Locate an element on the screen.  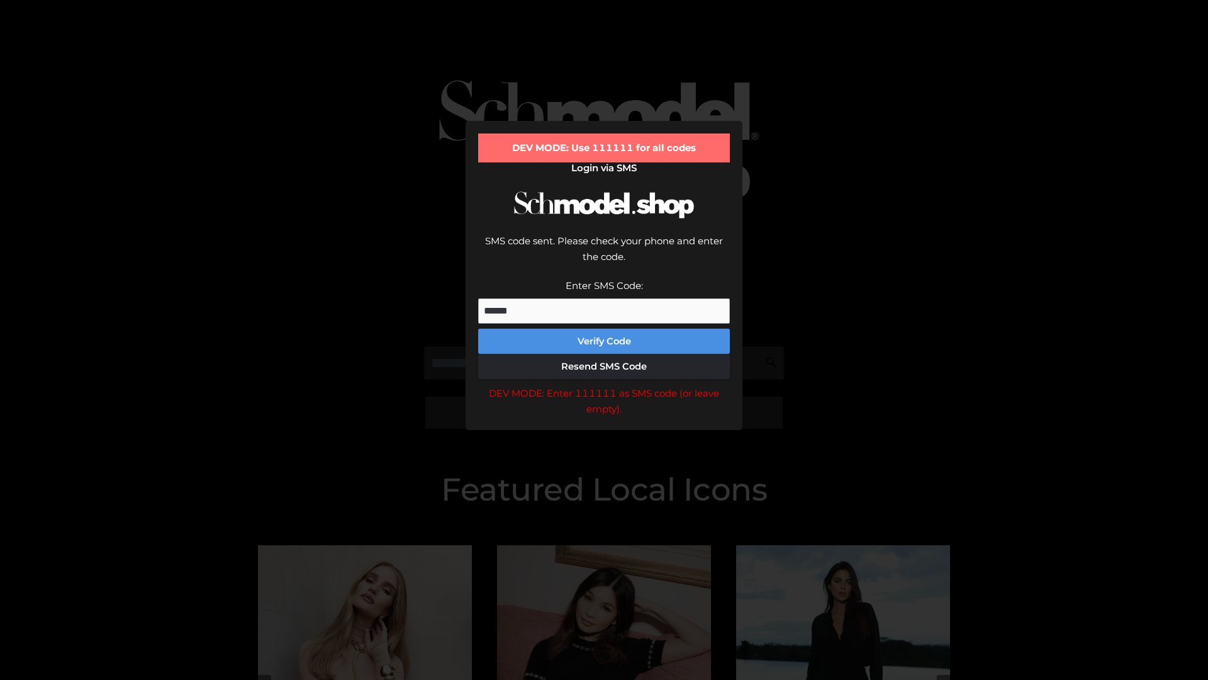
label: Enter SMS Code: is located at coordinates (604, 285).